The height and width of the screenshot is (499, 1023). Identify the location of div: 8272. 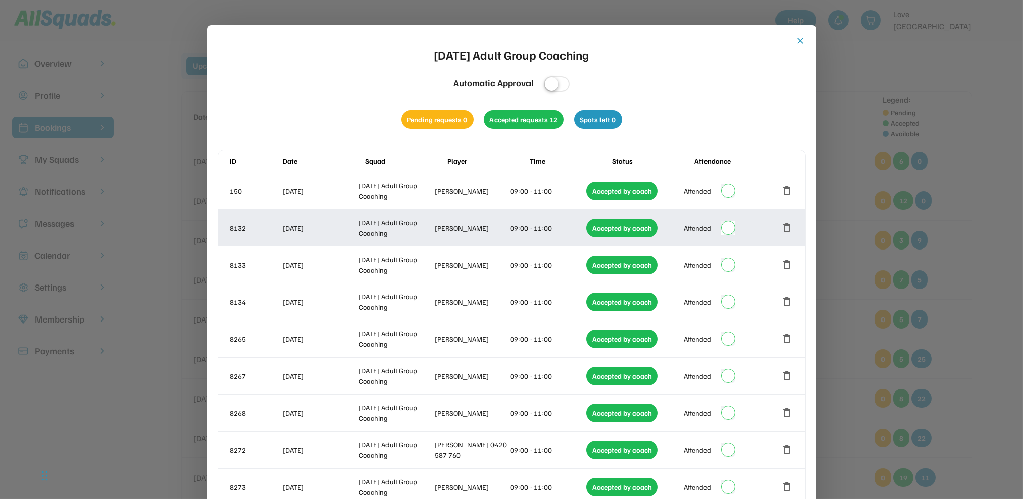
(256, 450).